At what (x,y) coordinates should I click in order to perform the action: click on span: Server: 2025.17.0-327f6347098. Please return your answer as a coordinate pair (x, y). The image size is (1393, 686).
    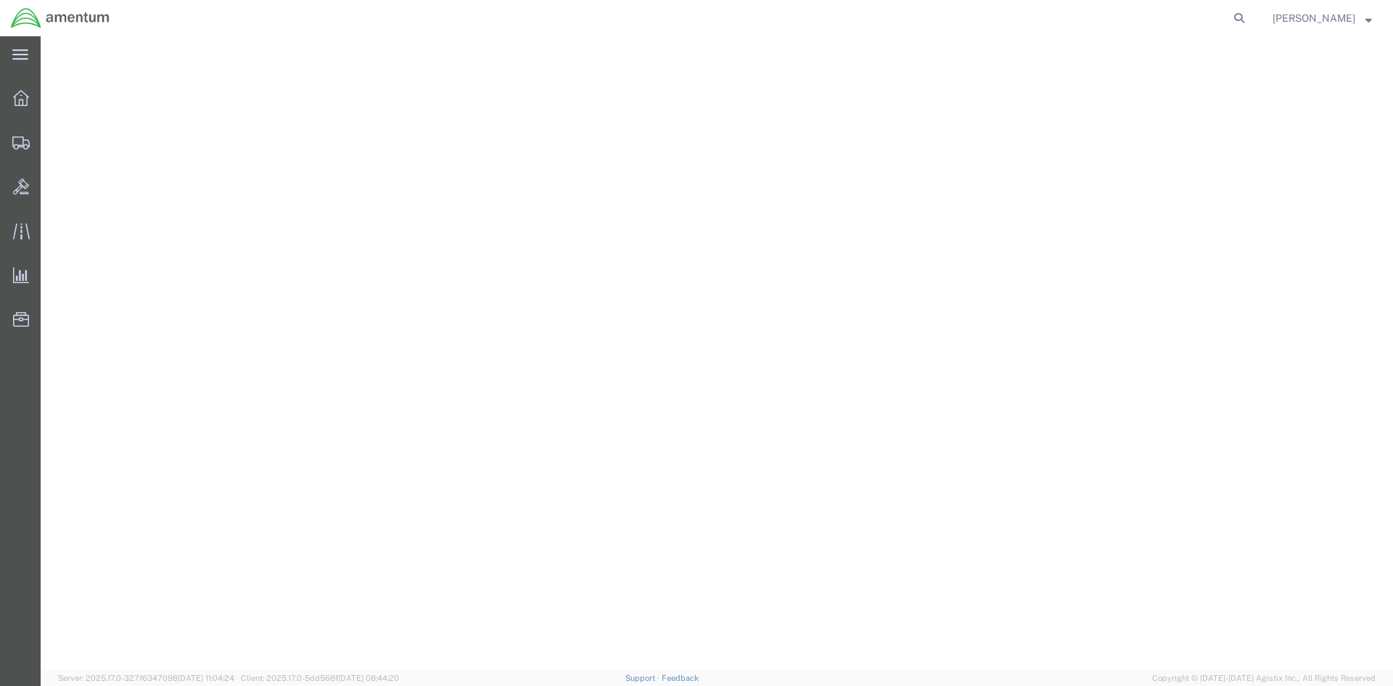
    Looking at the image, I should click on (146, 678).